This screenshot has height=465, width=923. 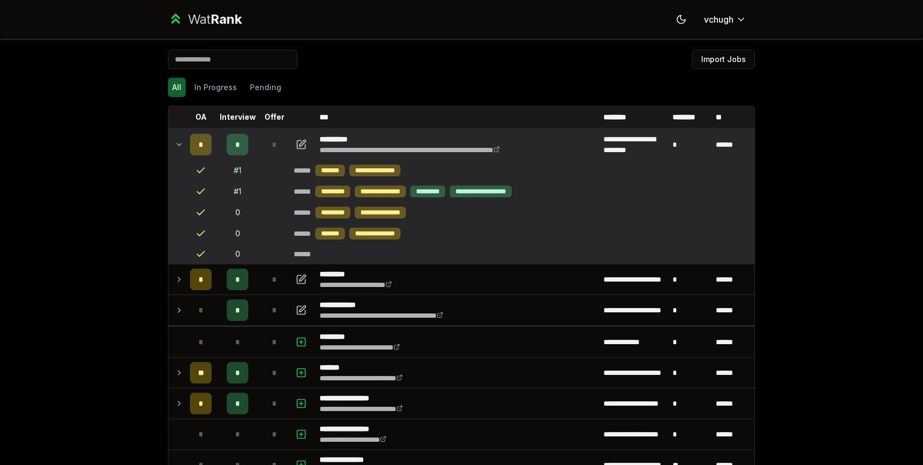 What do you see at coordinates (274, 117) in the screenshot?
I see `p: Offer` at bounding box center [274, 117].